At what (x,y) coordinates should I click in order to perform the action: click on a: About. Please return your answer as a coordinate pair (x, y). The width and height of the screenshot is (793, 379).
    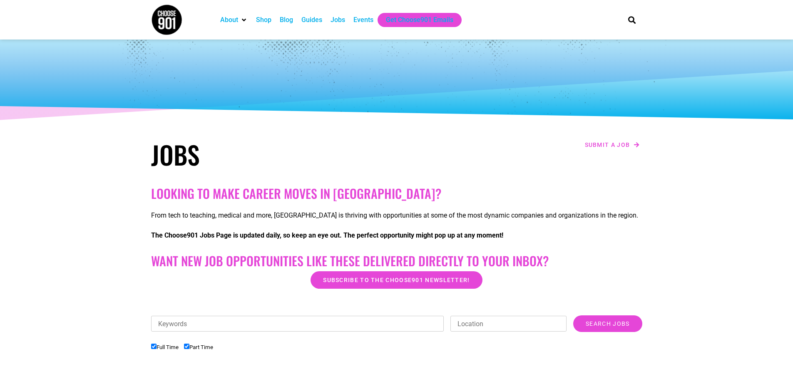
    Looking at the image, I should click on (229, 20).